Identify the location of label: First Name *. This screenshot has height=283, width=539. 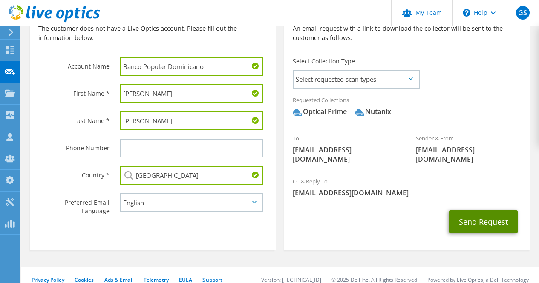
(74, 91).